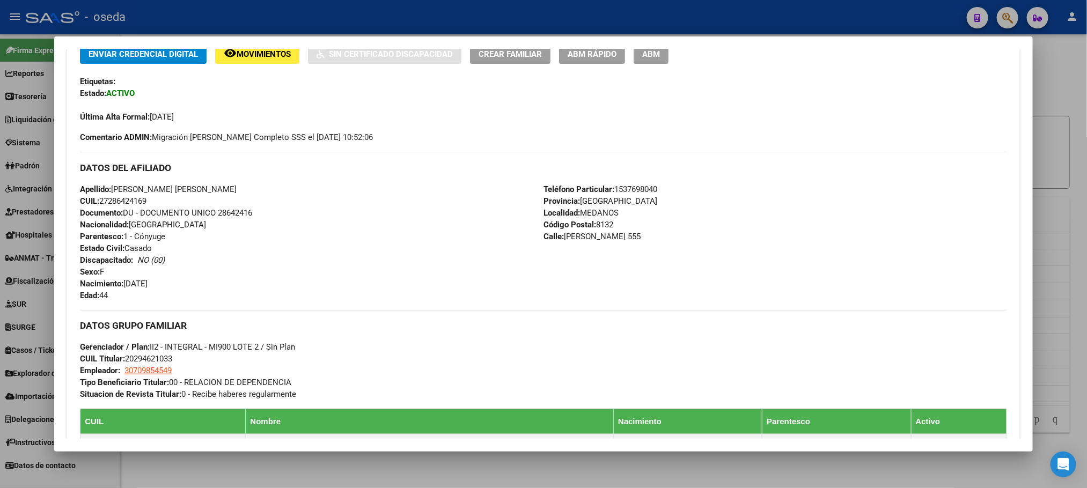 The width and height of the screenshot is (1087, 488). What do you see at coordinates (122, 237) in the screenshot?
I see `span: 1 - Cónyuge` at bounding box center [122, 237].